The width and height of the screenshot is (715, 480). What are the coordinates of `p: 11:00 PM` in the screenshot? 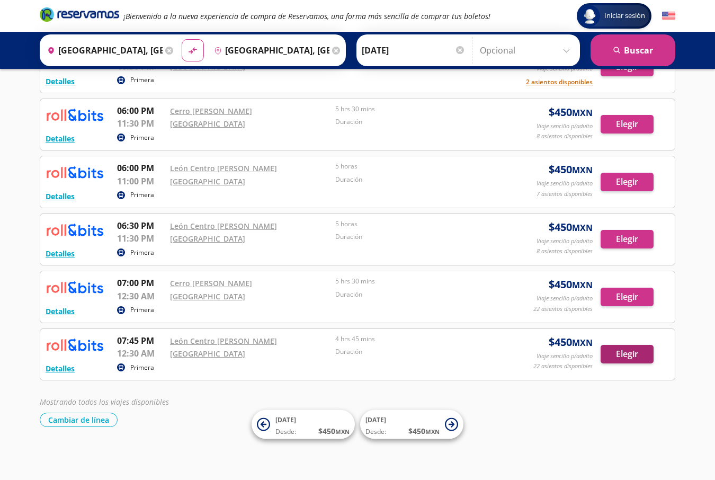 It's located at (141, 181).